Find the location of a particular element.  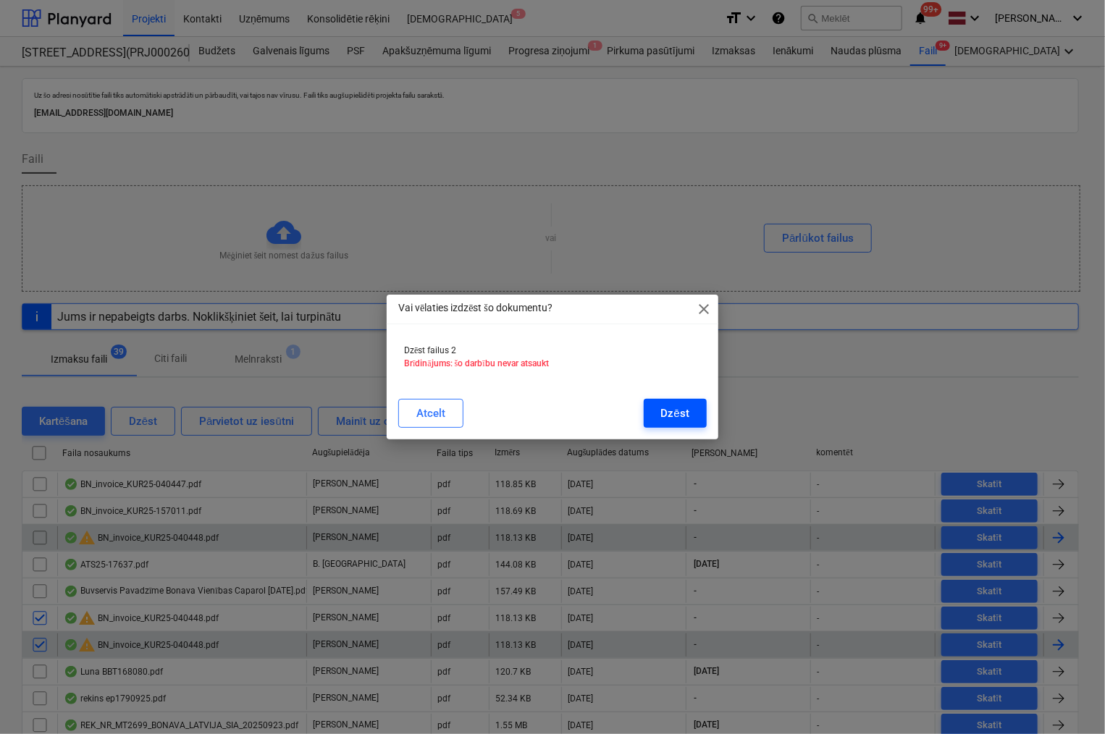

button: Dzēst is located at coordinates (675, 413).